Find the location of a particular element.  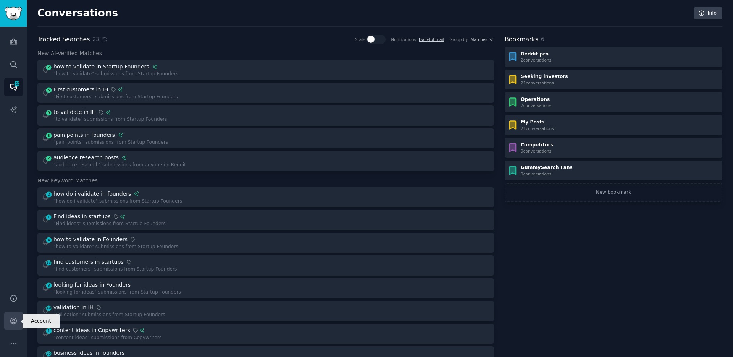

div: Seeking investors is located at coordinates (545, 77).